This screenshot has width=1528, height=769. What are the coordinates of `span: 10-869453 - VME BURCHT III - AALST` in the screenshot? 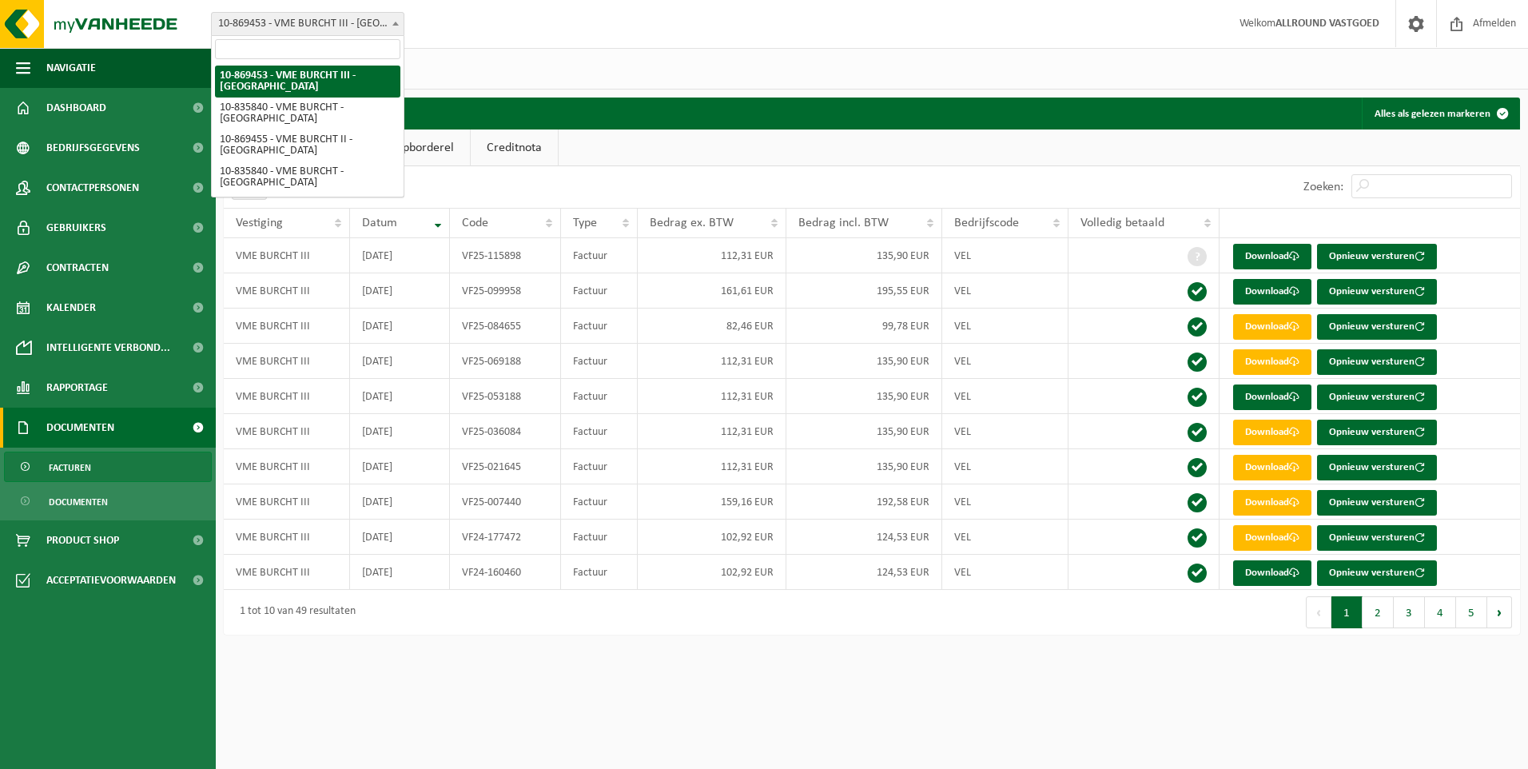 It's located at (308, 24).